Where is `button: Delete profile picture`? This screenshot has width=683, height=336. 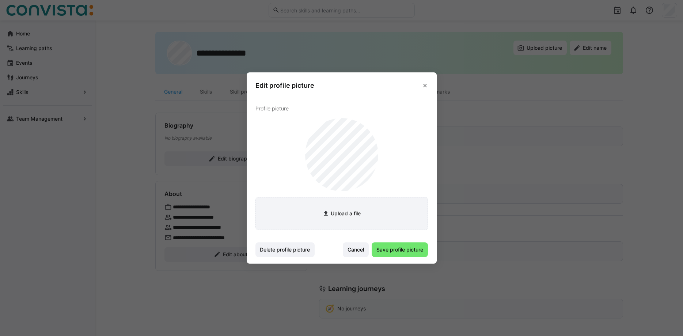
button: Delete profile picture is located at coordinates (285, 250).